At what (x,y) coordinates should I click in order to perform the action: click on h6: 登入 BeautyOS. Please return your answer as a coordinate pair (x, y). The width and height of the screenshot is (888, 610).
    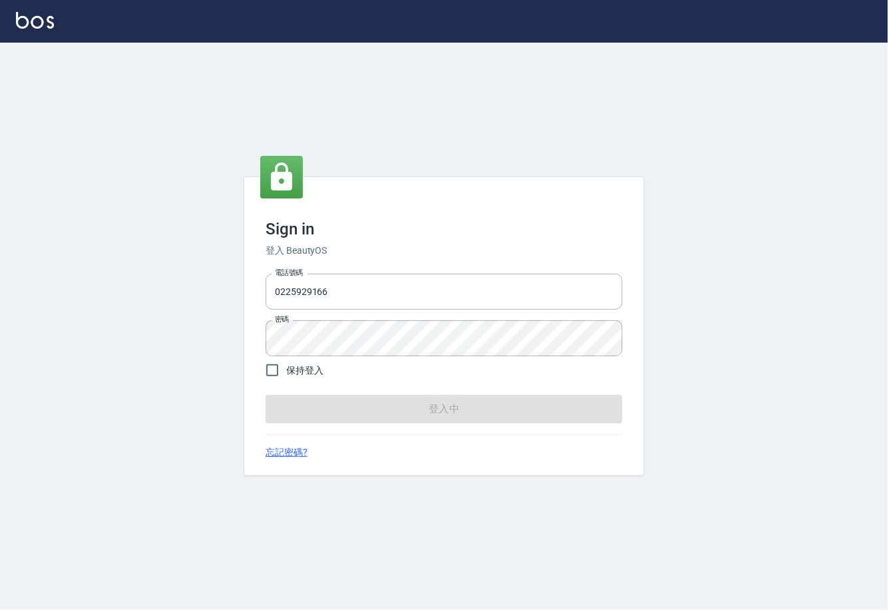
    Looking at the image, I should click on (444, 250).